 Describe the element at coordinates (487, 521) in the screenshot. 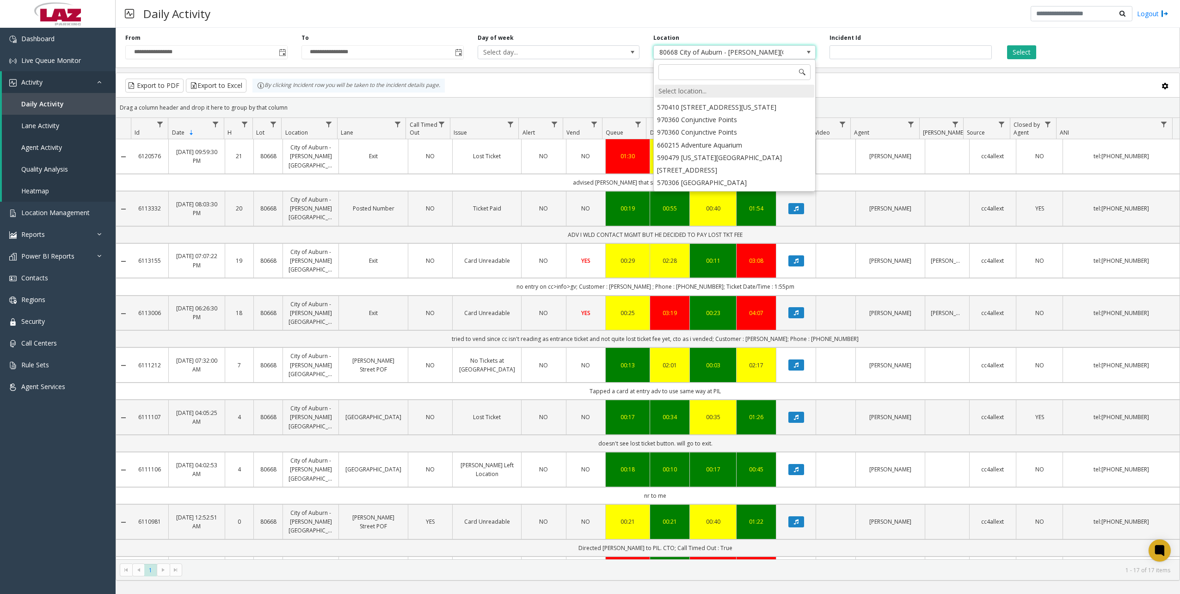

I see `a: Card Unreadable` at that location.